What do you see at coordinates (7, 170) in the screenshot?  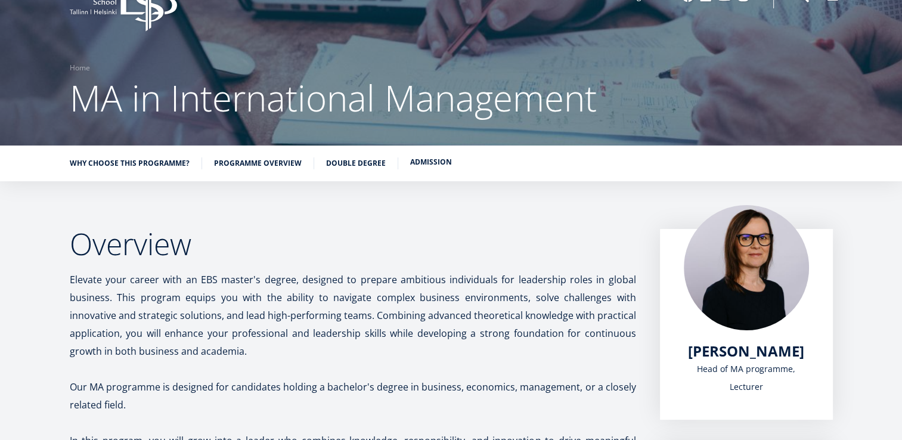 I see `input: MA in International Management` at bounding box center [7, 170].